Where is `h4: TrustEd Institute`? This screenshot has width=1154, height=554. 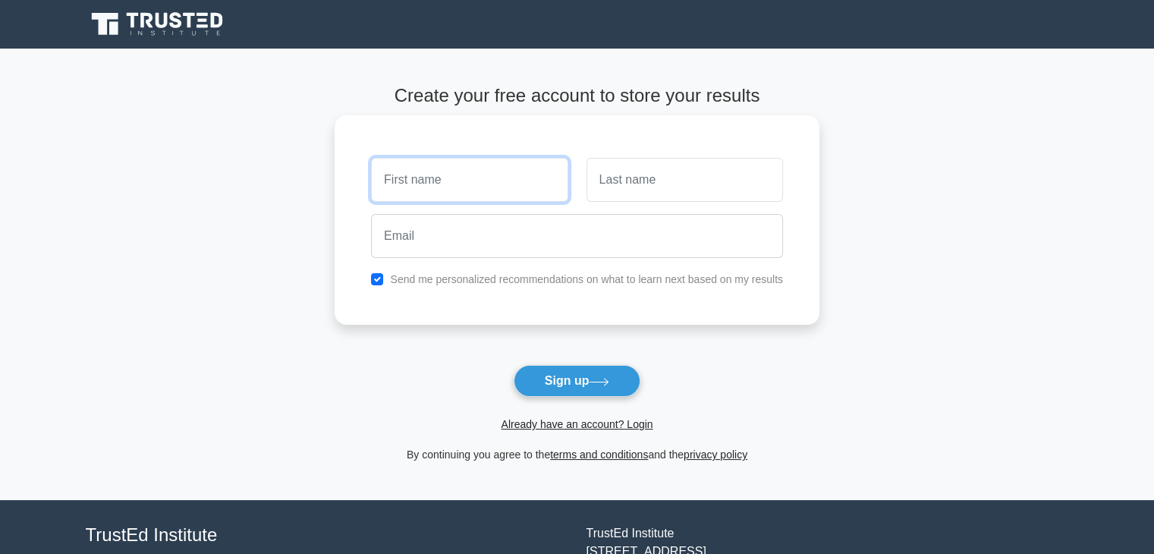 h4: TrustEd Institute is located at coordinates (327, 535).